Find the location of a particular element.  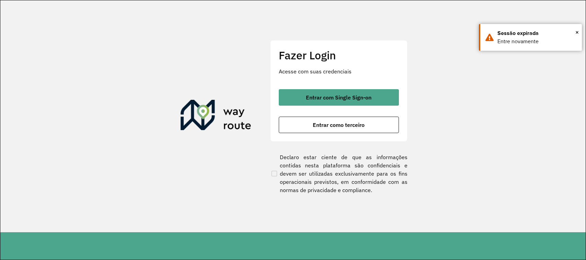

span: Entrar como terceiro is located at coordinates (339, 125).